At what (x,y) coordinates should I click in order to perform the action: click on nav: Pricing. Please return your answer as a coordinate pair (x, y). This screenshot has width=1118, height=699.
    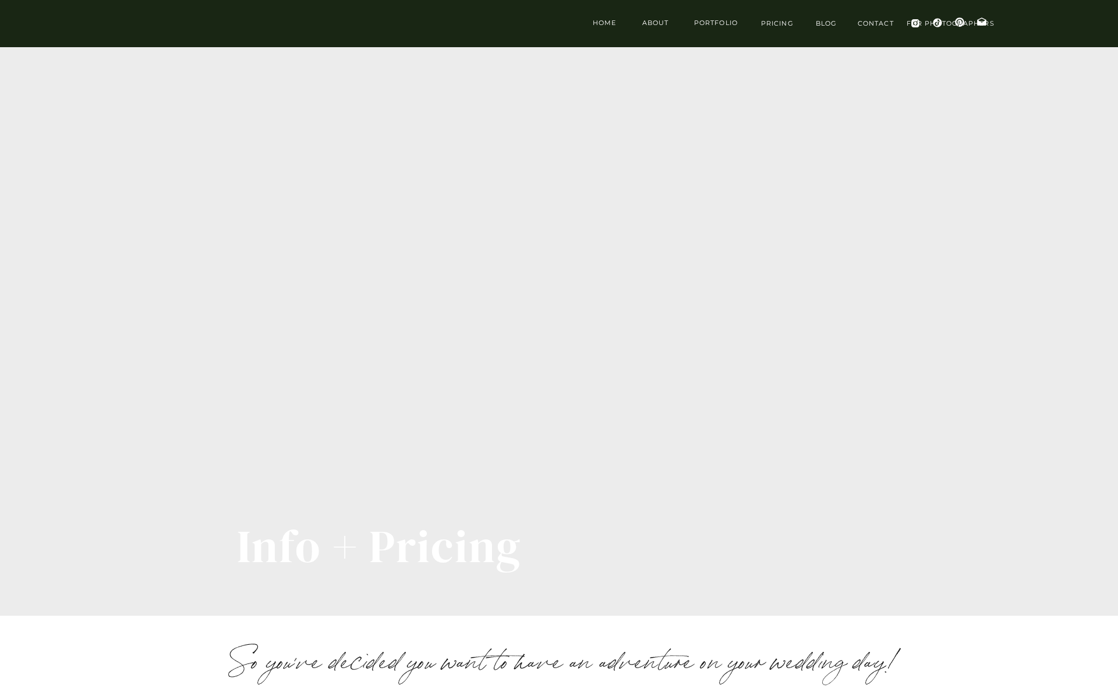
    Looking at the image, I should click on (780, 22).